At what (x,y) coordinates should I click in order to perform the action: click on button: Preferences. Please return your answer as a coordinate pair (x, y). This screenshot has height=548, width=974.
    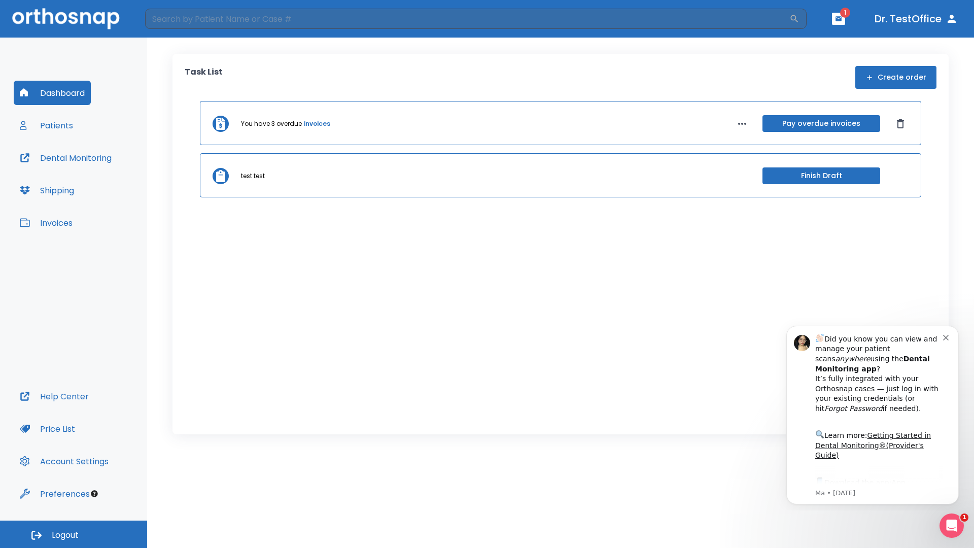
    Looking at the image, I should click on (55, 493).